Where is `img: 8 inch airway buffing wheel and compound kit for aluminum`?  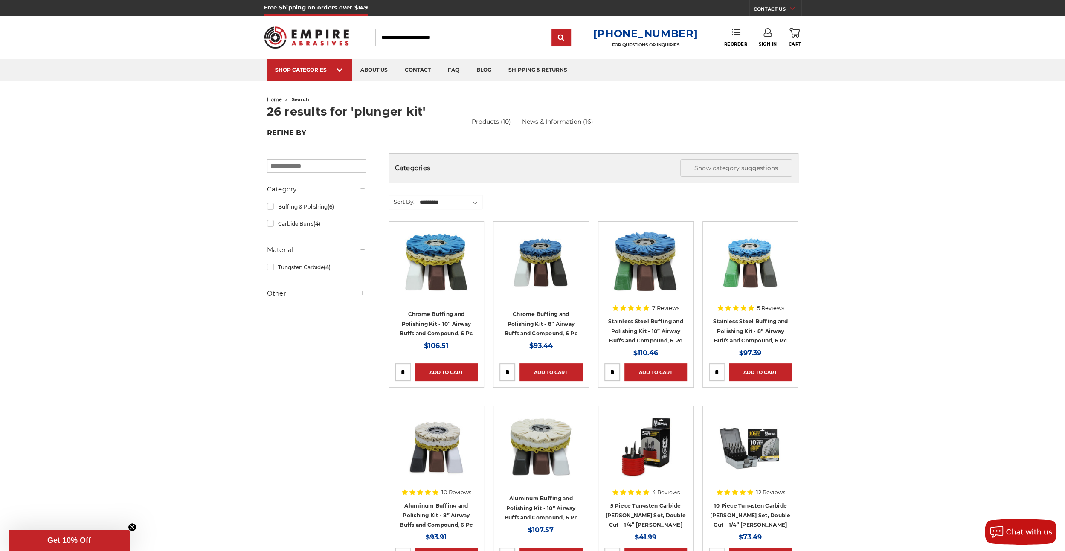 img: 8 inch airway buffing wheel and compound kit for aluminum is located at coordinates (436, 446).